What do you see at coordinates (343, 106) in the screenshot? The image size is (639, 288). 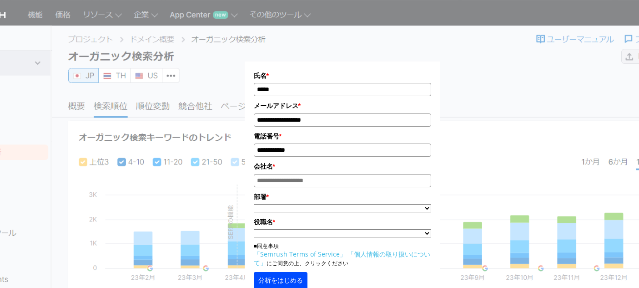 I see `label: メールアドレス` at bounding box center [343, 106].